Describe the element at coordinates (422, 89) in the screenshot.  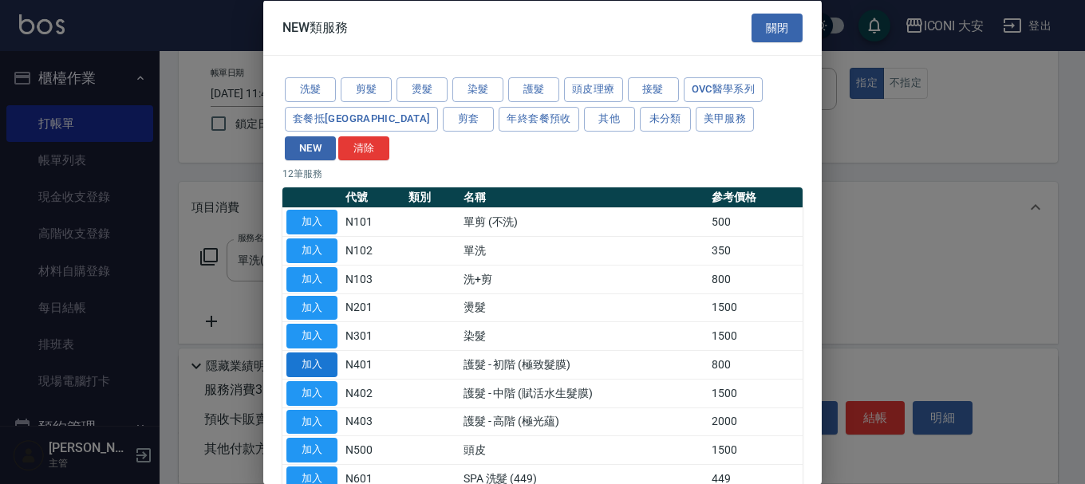
I see `button: 燙髮` at that location.